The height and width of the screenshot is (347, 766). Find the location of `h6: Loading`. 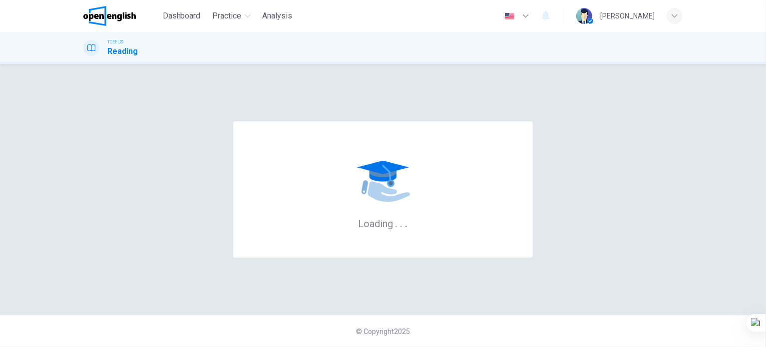

h6: Loading is located at coordinates (383, 223).